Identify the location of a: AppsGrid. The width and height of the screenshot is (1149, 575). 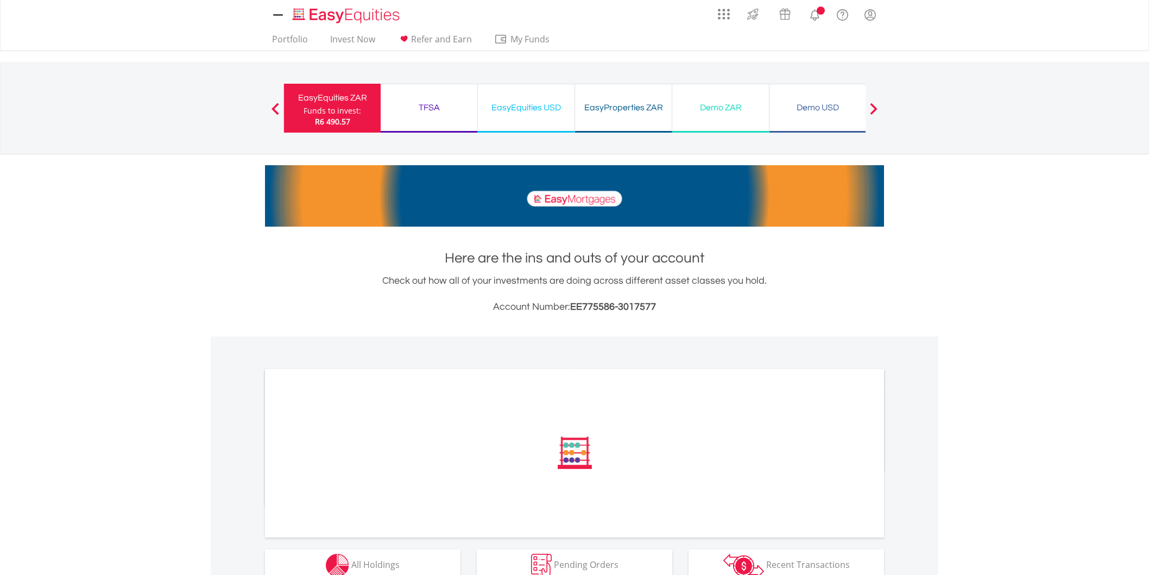
(724, 11).